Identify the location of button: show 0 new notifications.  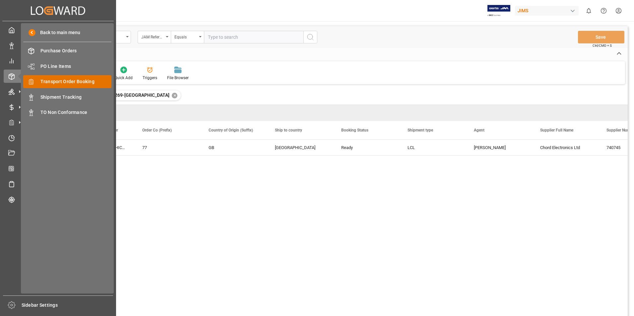
(588, 11).